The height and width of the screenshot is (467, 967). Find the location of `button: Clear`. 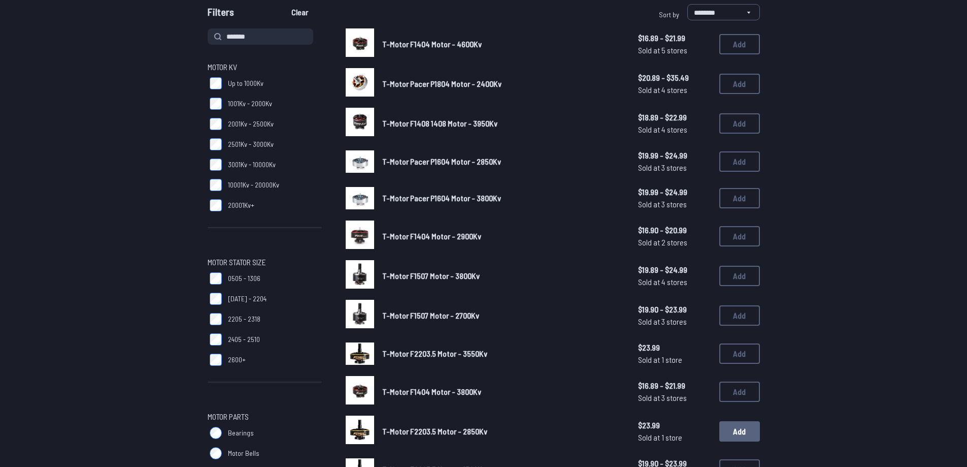

button: Clear is located at coordinates (300, 12).